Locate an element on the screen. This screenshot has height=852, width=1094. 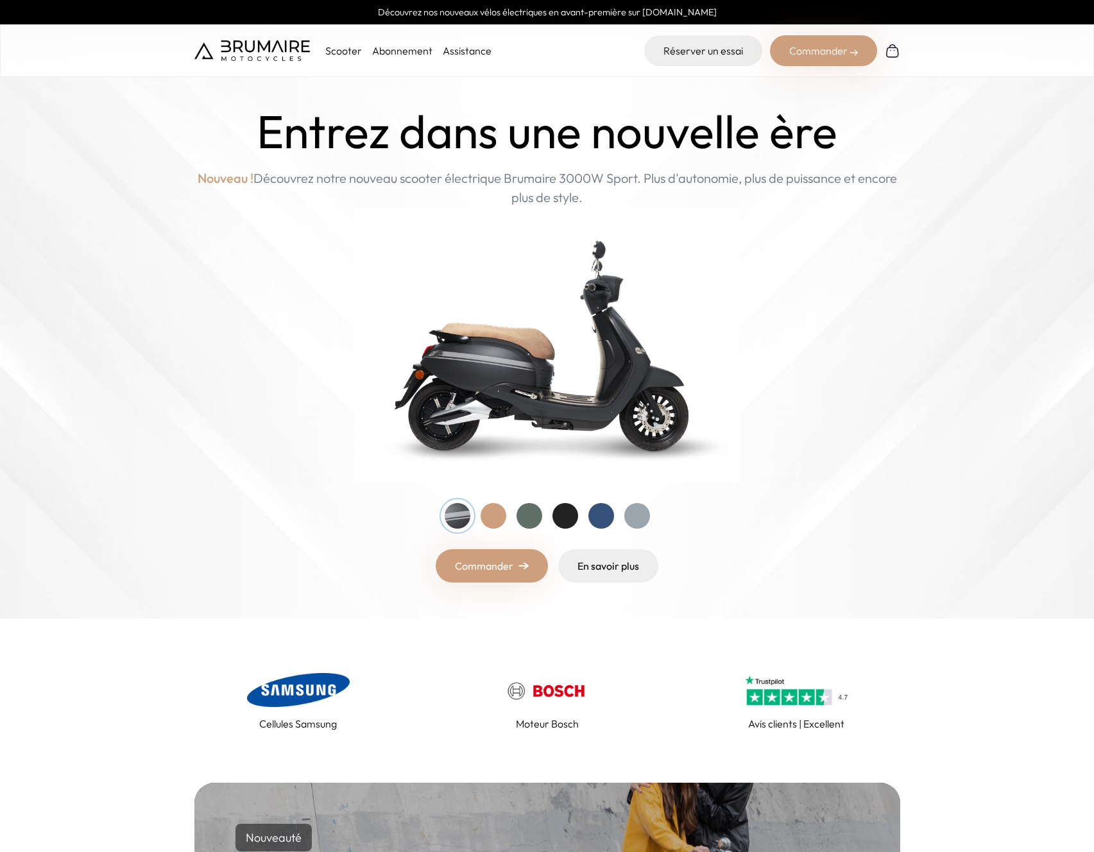
a: Avis clients | Excellent is located at coordinates (797, 701).